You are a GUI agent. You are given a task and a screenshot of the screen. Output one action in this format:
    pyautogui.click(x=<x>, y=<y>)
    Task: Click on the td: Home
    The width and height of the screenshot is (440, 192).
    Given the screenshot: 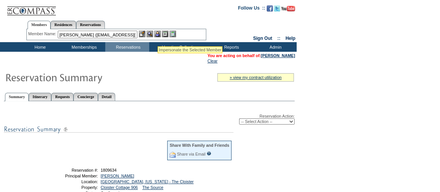 What is the action you would take?
    pyautogui.click(x=39, y=47)
    